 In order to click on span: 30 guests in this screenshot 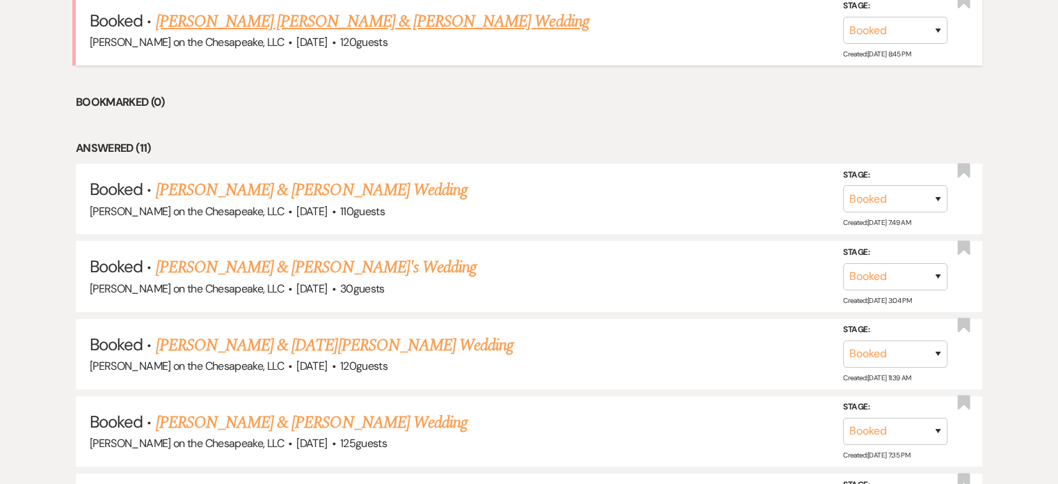, I will do `click(362, 288)`.